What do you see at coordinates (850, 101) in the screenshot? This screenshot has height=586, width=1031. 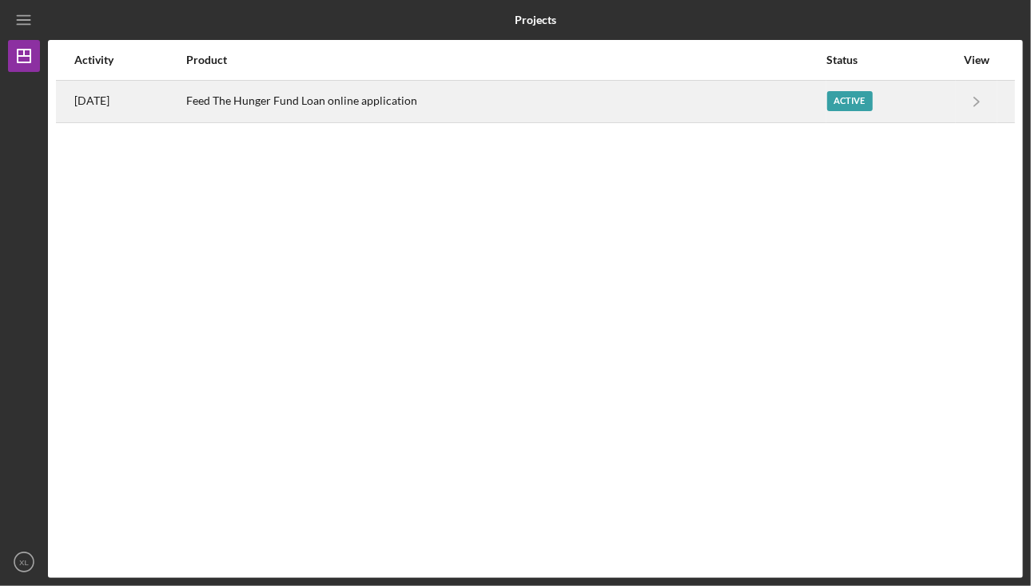 I see `div: Active` at bounding box center [850, 101].